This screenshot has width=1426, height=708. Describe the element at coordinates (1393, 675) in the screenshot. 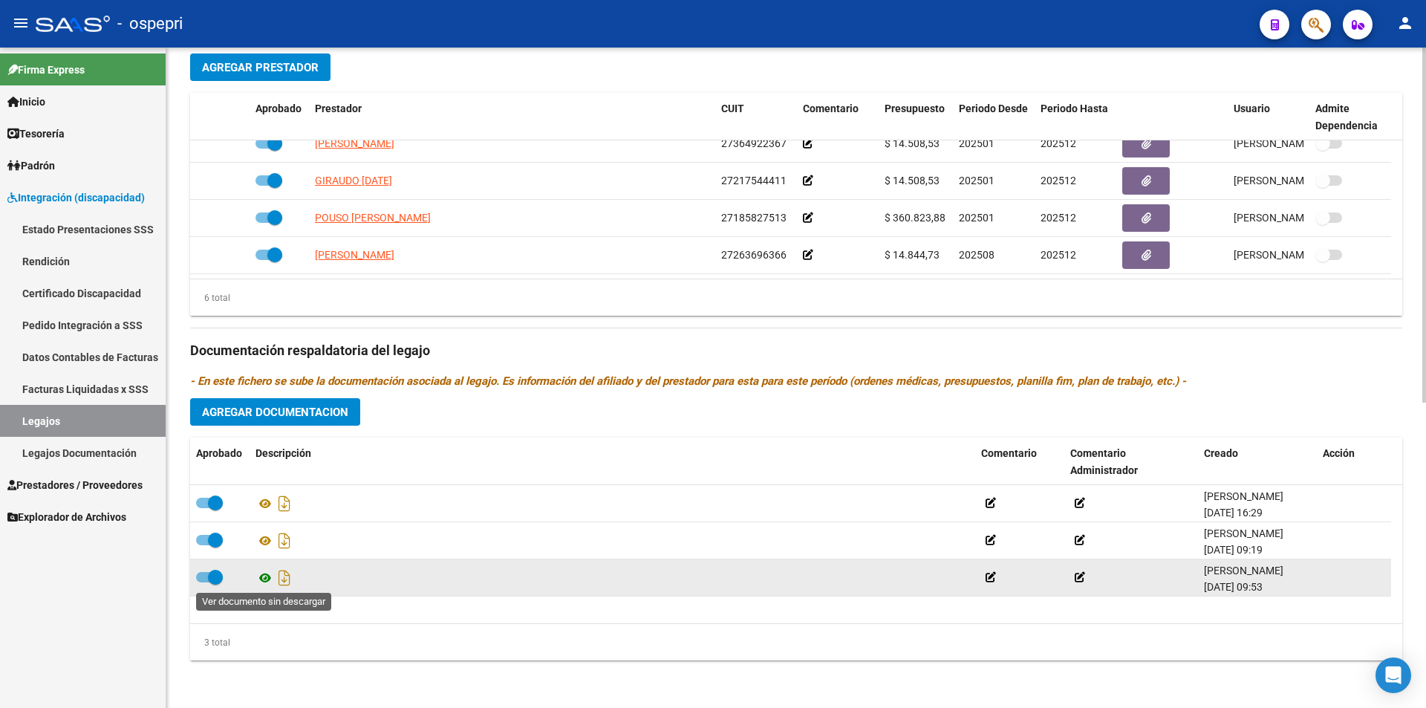

I see `div: Open Intercom Messenger` at that location.